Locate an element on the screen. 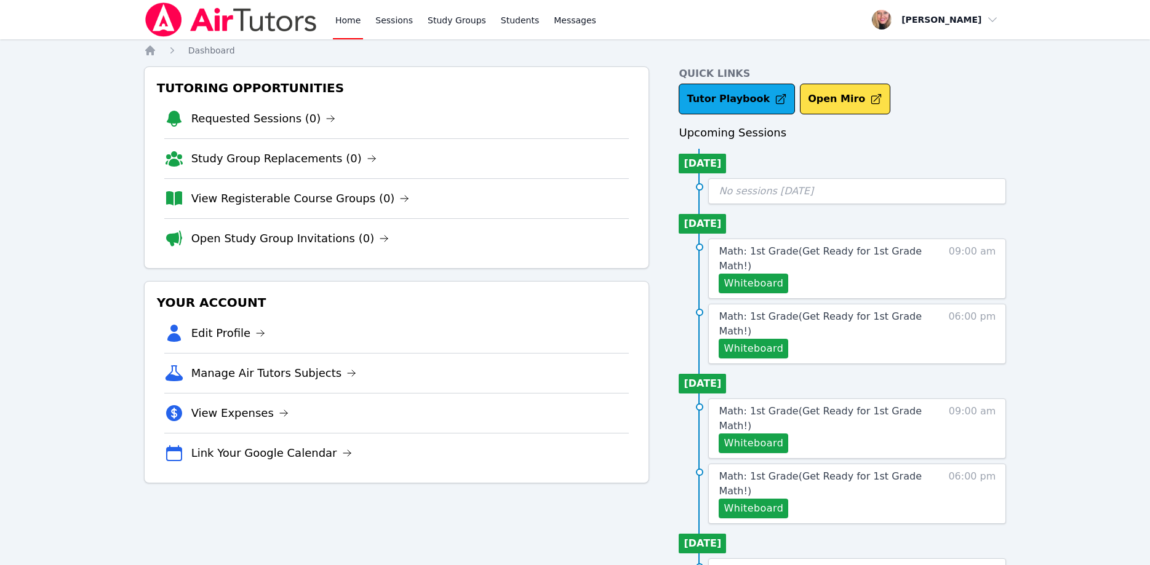 This screenshot has width=1150, height=565. img: Air Tutors is located at coordinates (231, 20).